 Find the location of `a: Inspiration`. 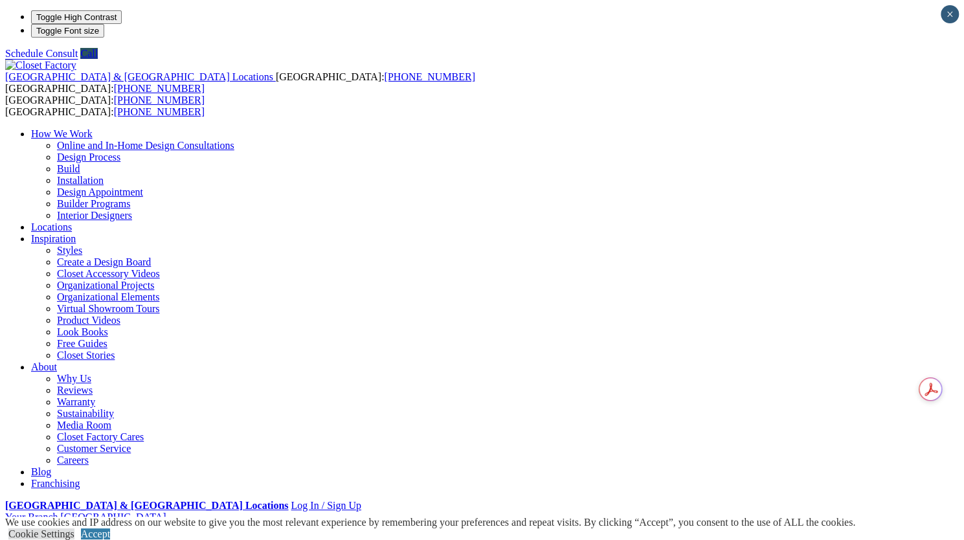

a: Inspiration is located at coordinates (53, 238).